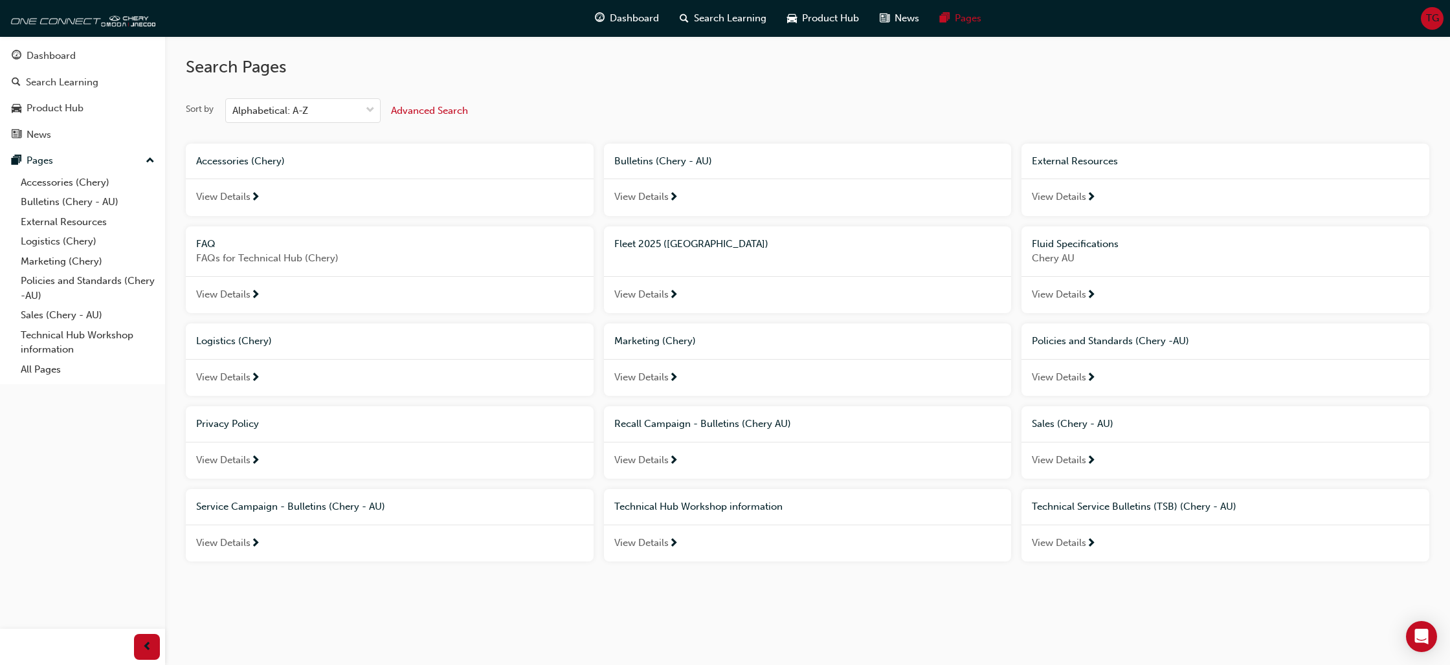 The image size is (1450, 665). I want to click on span: Advanced Search, so click(429, 111).